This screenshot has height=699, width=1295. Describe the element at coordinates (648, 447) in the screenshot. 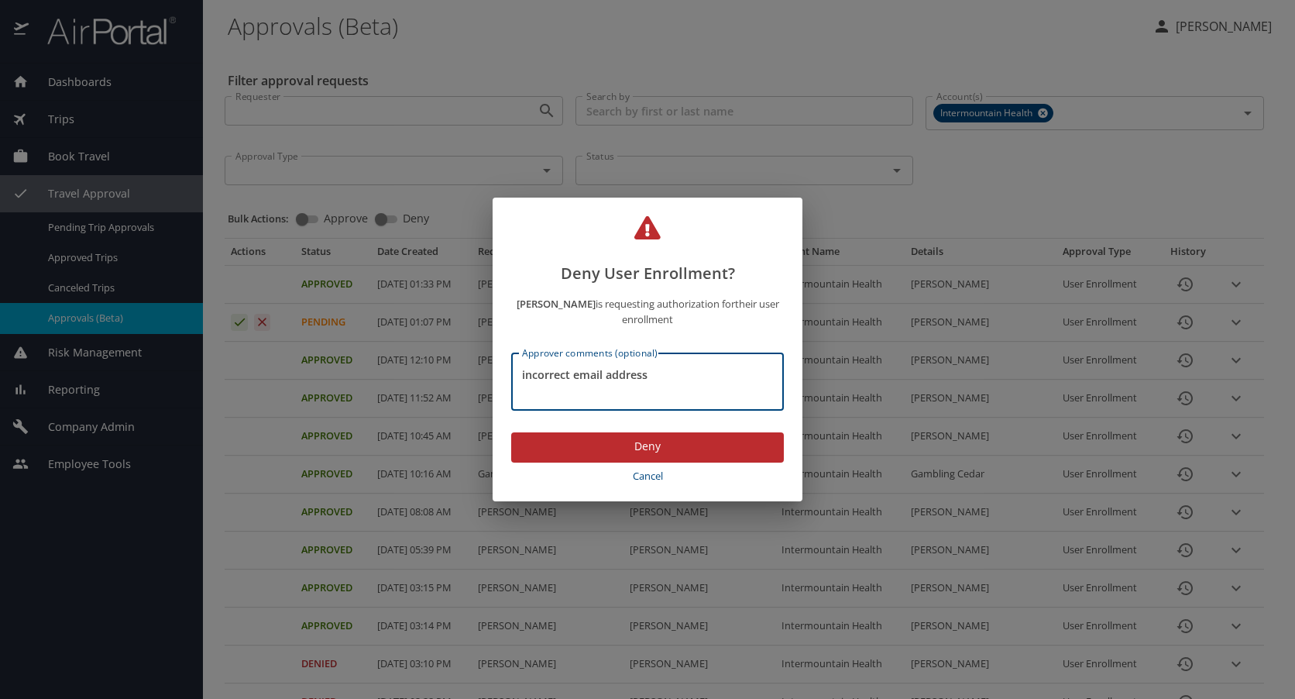

I see `button: Deny` at that location.